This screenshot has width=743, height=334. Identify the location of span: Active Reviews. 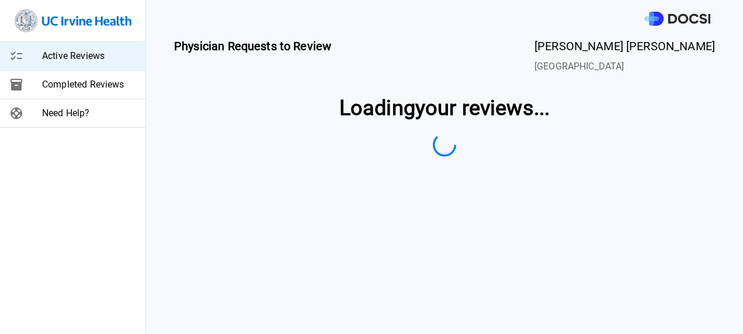
(89, 56).